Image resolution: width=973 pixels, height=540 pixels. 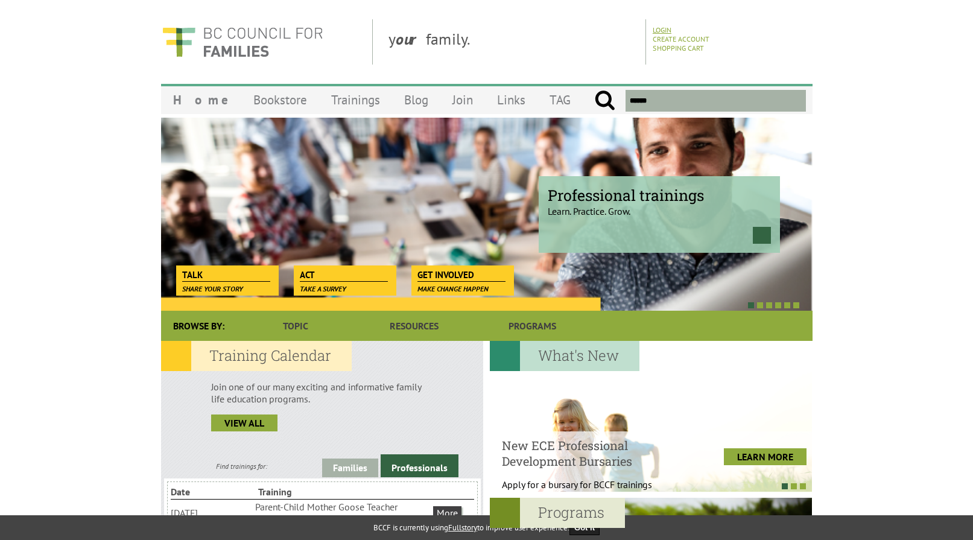 What do you see at coordinates (344, 274) in the screenshot?
I see `a: Act Take a survey` at bounding box center [344, 274].